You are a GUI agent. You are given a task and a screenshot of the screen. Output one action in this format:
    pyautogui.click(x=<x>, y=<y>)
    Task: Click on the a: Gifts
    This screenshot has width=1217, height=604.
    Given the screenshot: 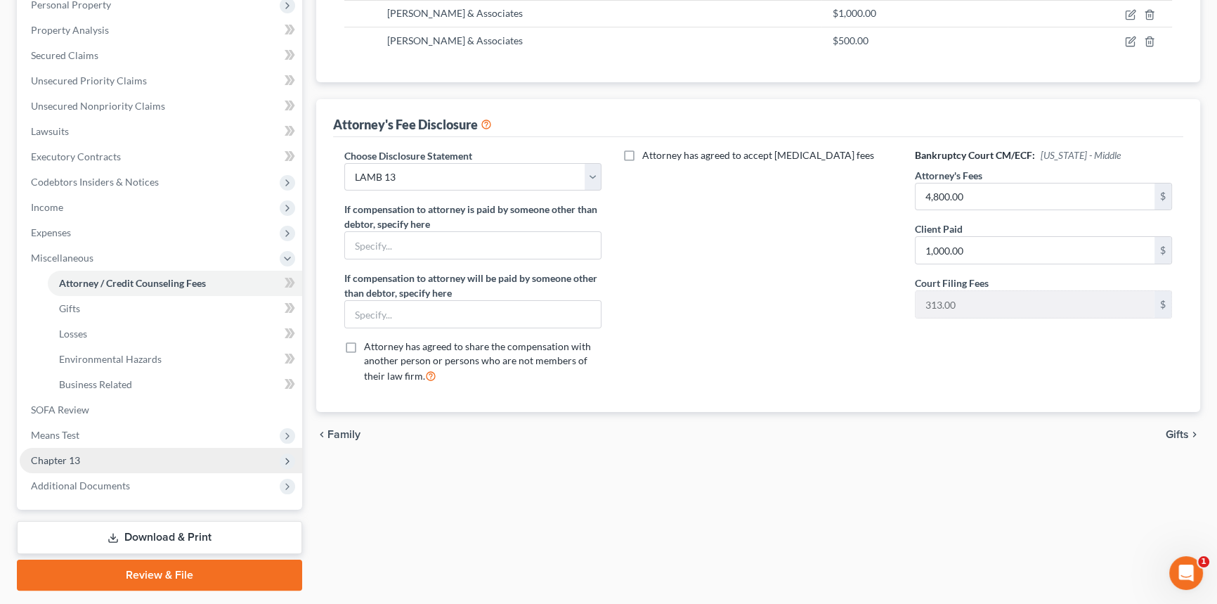 What is the action you would take?
    pyautogui.click(x=175, y=309)
    